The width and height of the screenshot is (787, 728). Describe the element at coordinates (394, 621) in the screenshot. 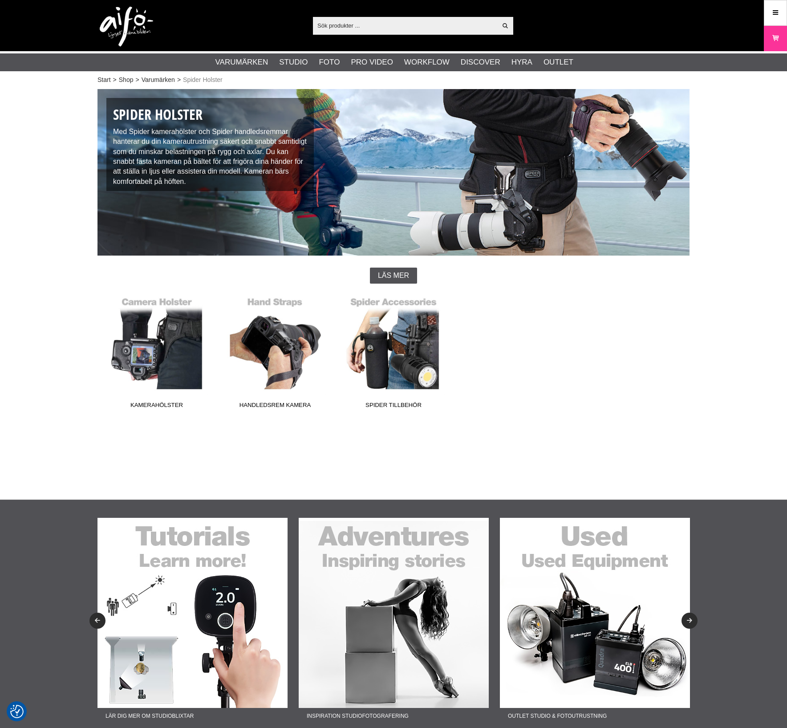

I see `a: Annons:22-02F banner-sidfot-adventures.jpgInspiration Studiofotografering` at that location.